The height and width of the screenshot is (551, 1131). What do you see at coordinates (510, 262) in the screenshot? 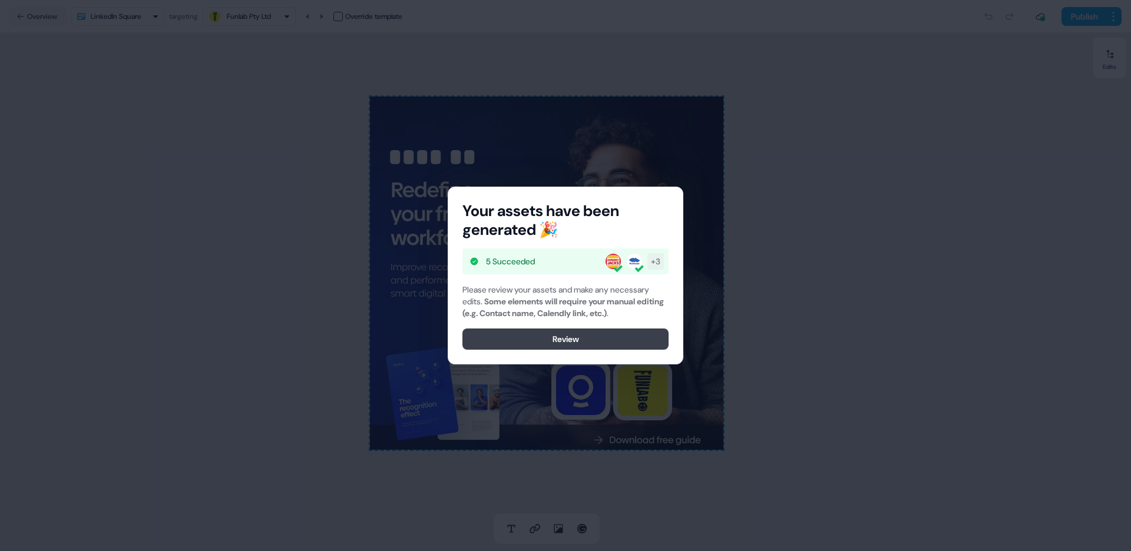
I see `div: 5 Succeeded` at bounding box center [510, 262].